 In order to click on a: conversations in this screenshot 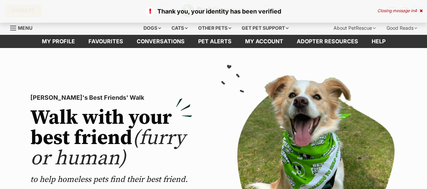, I will do `click(161, 41)`.